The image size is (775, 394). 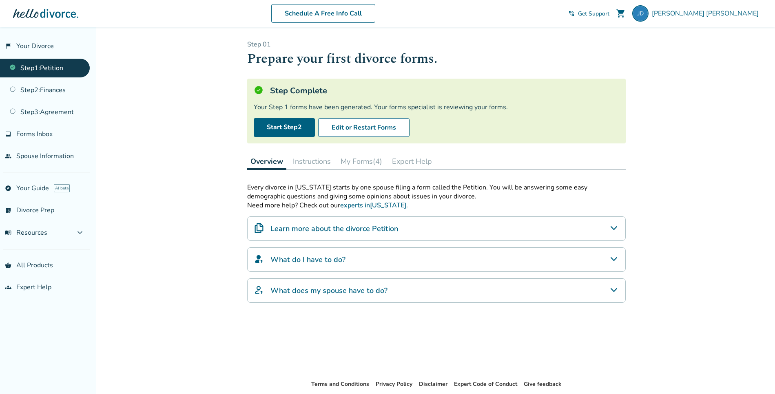 I want to click on button: Edit or Restart Forms, so click(x=364, y=128).